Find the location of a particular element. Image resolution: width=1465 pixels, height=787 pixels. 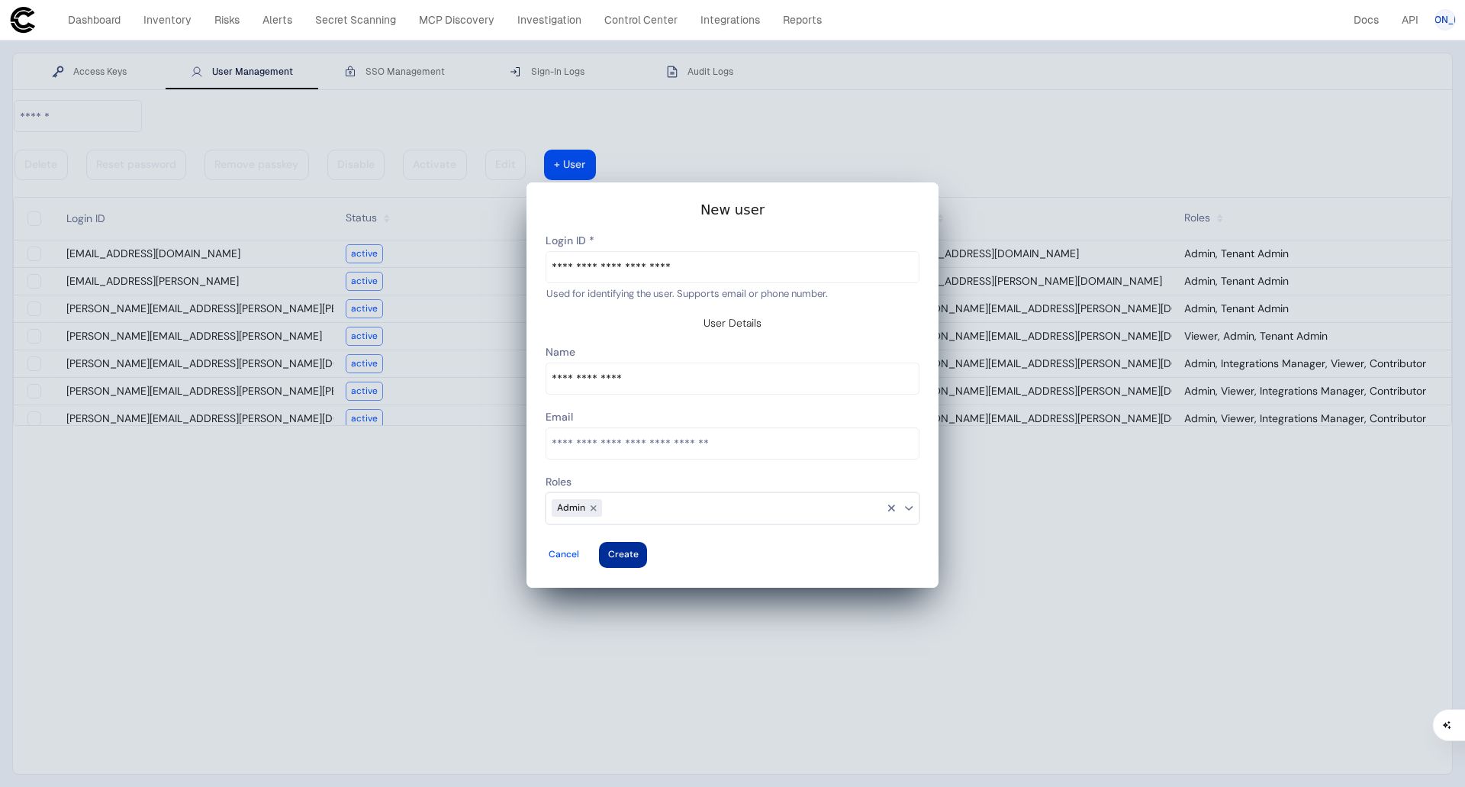

a: Alerts is located at coordinates (277, 20).